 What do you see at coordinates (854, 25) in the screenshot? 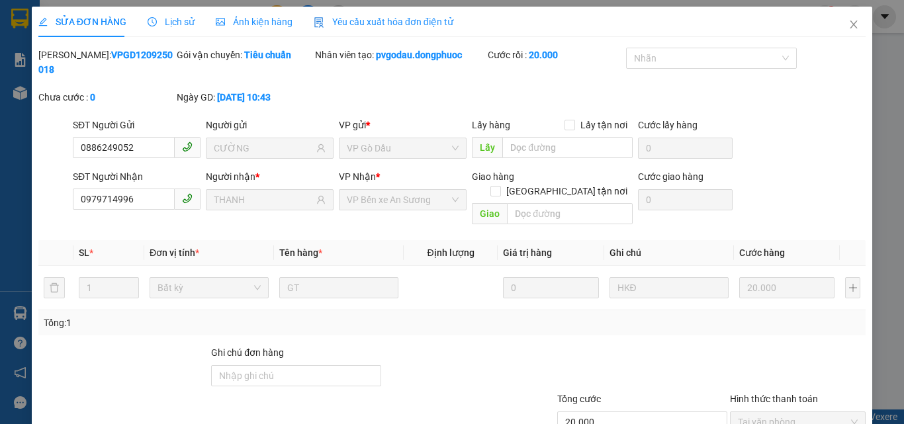
I see `button: Close` at bounding box center [854, 25].